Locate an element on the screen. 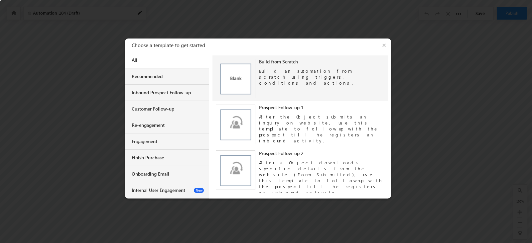 This screenshot has height=243, width=532. div: Inbound Prospect Follow-up is located at coordinates (168, 93).